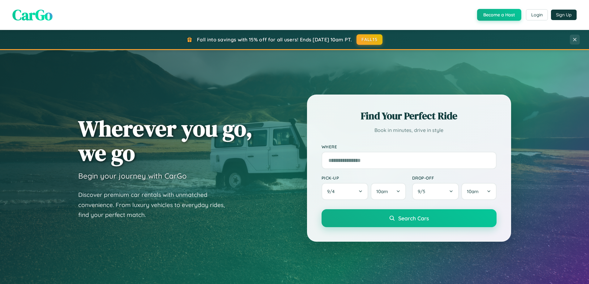  Describe the element at coordinates (409, 218) in the screenshot. I see `button: Search Cars` at that location.